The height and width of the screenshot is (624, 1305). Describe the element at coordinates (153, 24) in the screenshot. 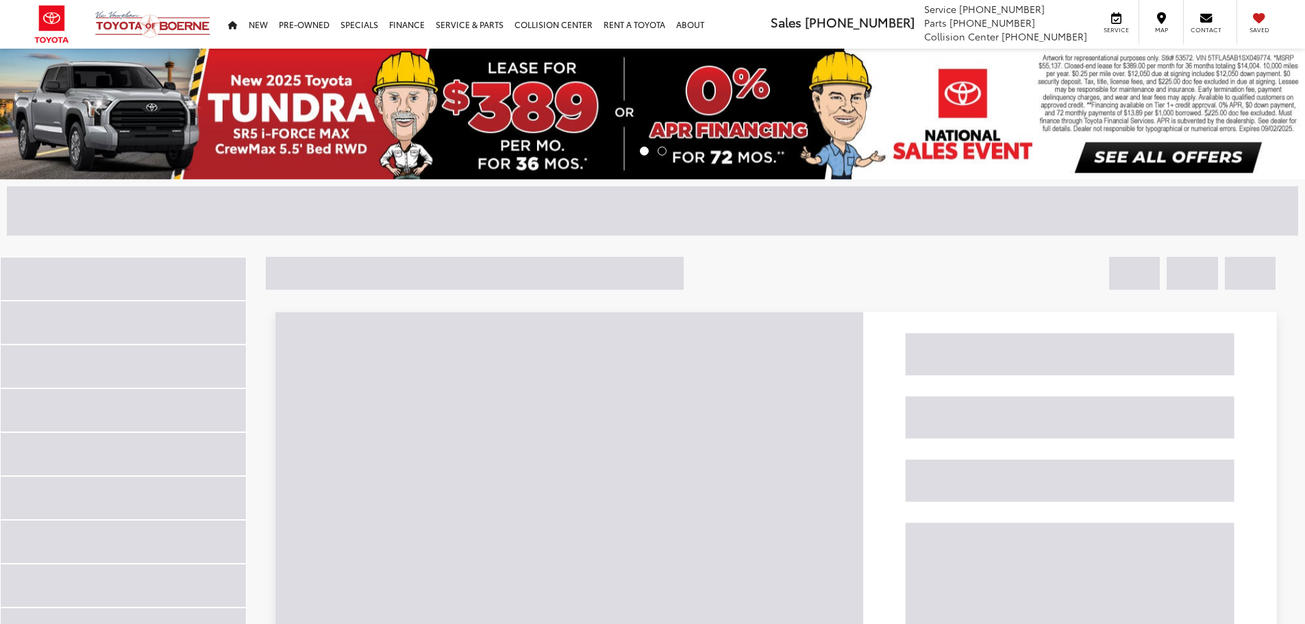

I see `img: Vic Vaughan Toyota of Boerne` at that location.